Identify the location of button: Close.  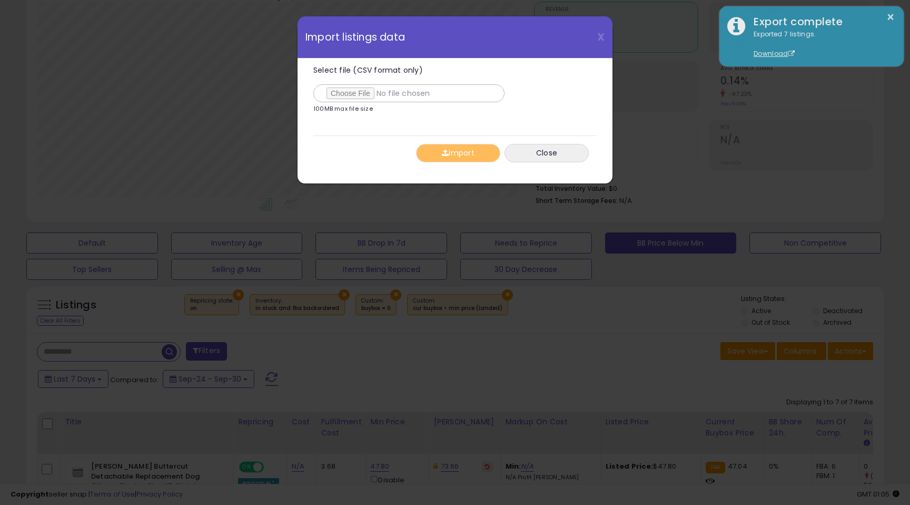
(547, 153).